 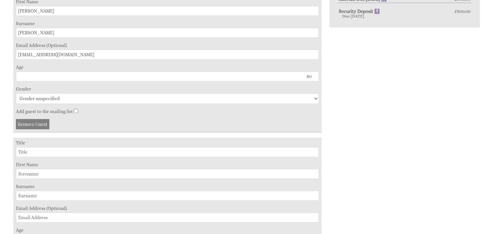 I want to click on input: Title, so click(x=167, y=152).